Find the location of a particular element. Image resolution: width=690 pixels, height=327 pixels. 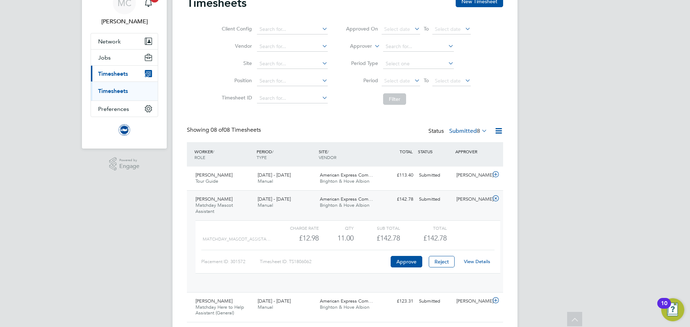

span: TOTAL is located at coordinates (406, 152).